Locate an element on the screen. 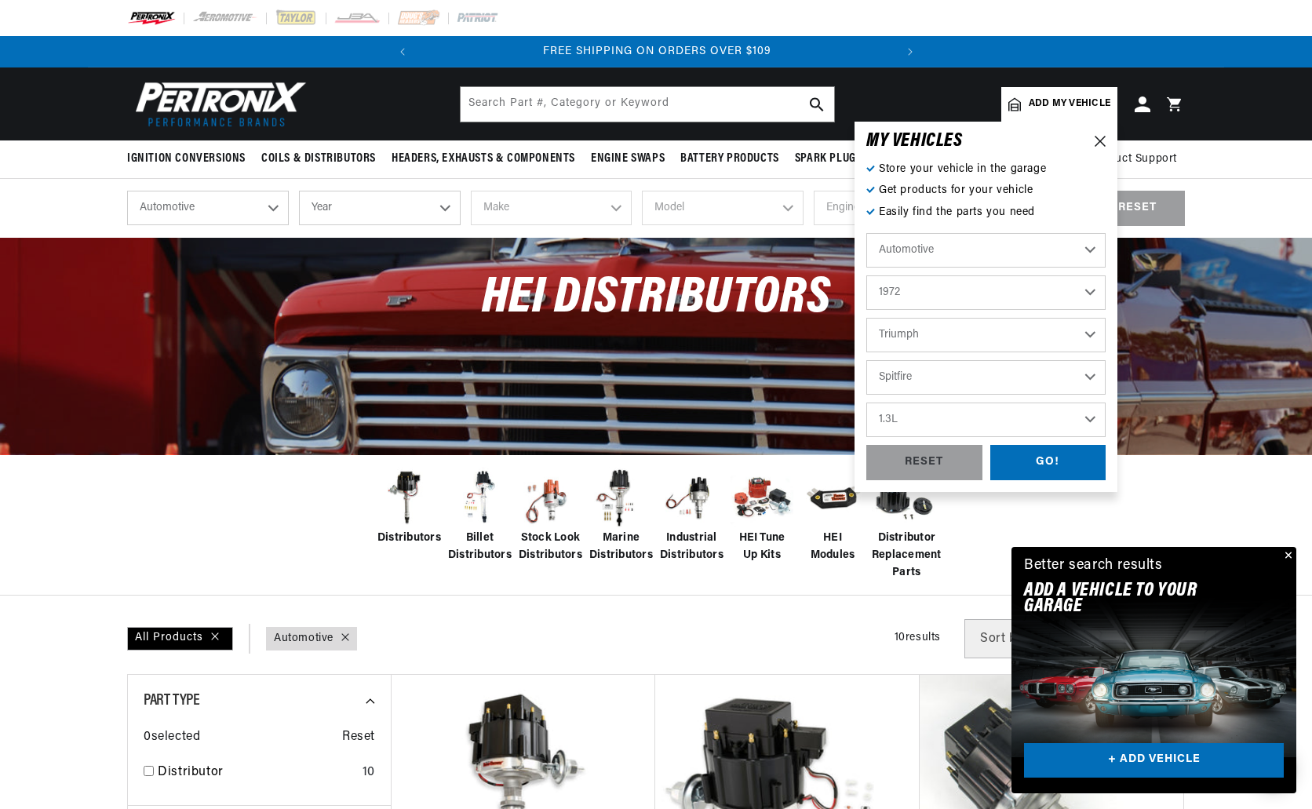 The image size is (1312, 809). a: Distributor is located at coordinates (257, 773).